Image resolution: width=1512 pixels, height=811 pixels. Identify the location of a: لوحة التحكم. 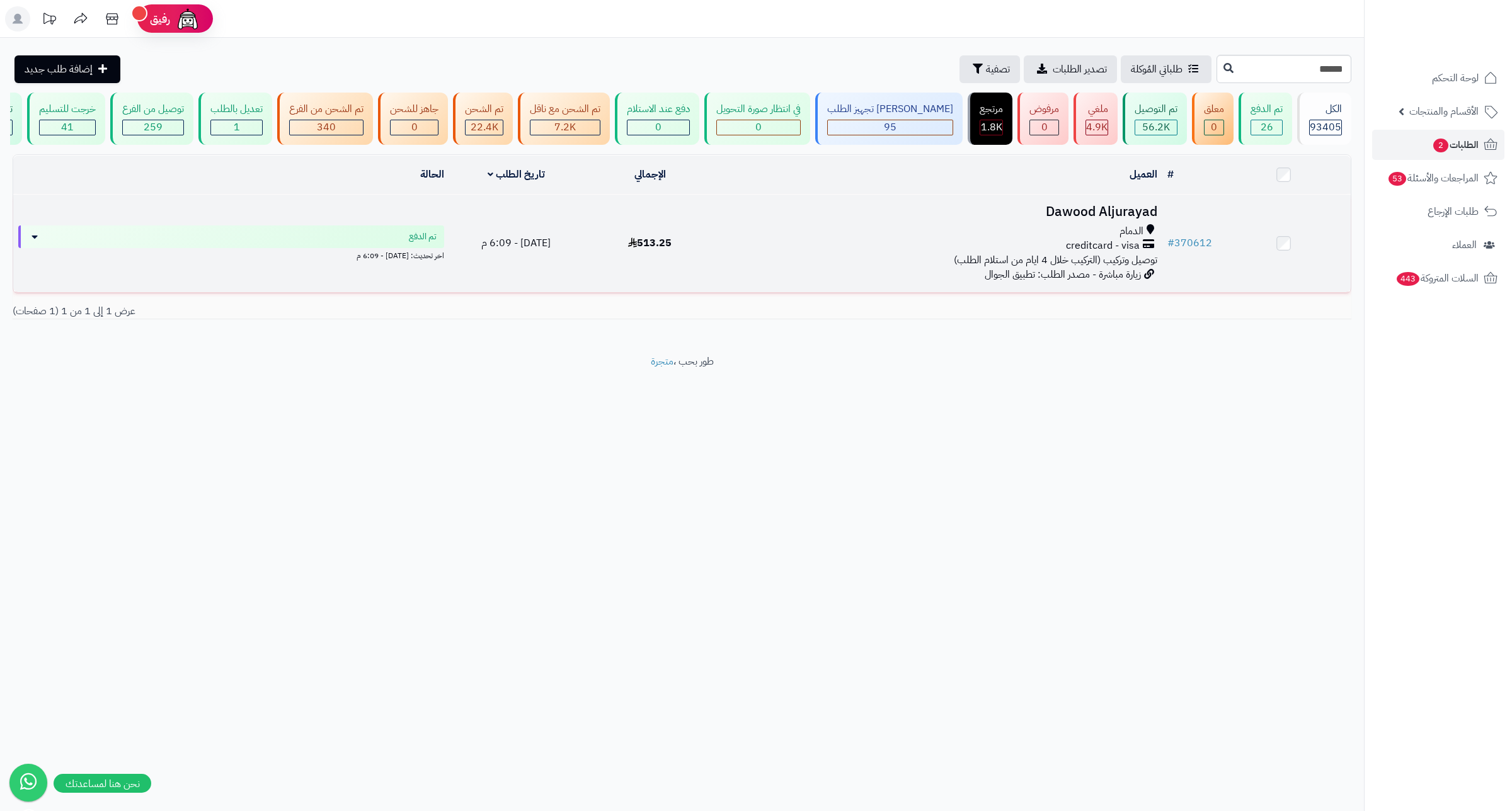
(1438, 78).